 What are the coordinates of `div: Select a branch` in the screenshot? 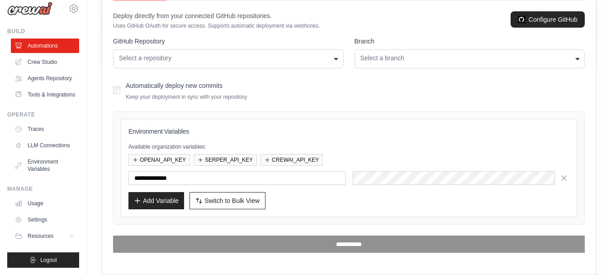 It's located at (470, 58).